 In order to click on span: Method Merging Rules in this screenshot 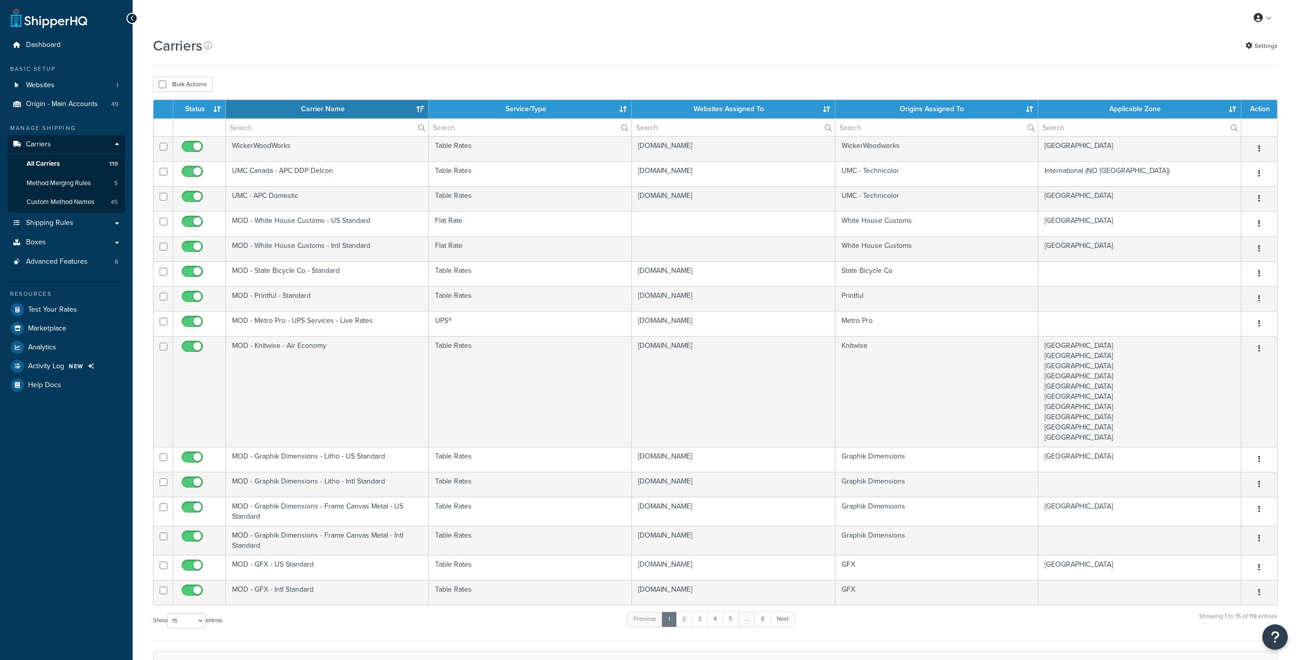, I will do `click(59, 183)`.